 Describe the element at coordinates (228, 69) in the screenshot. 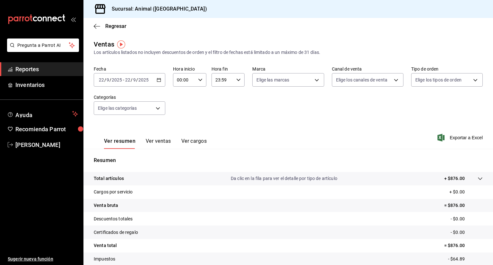

I see `label: Hora fin` at that location.